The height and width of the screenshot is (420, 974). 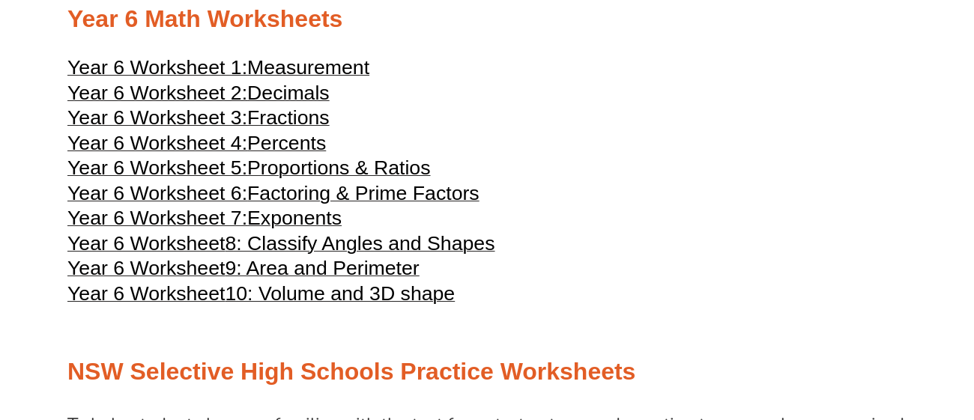 I want to click on span: Exponents, so click(x=295, y=218).